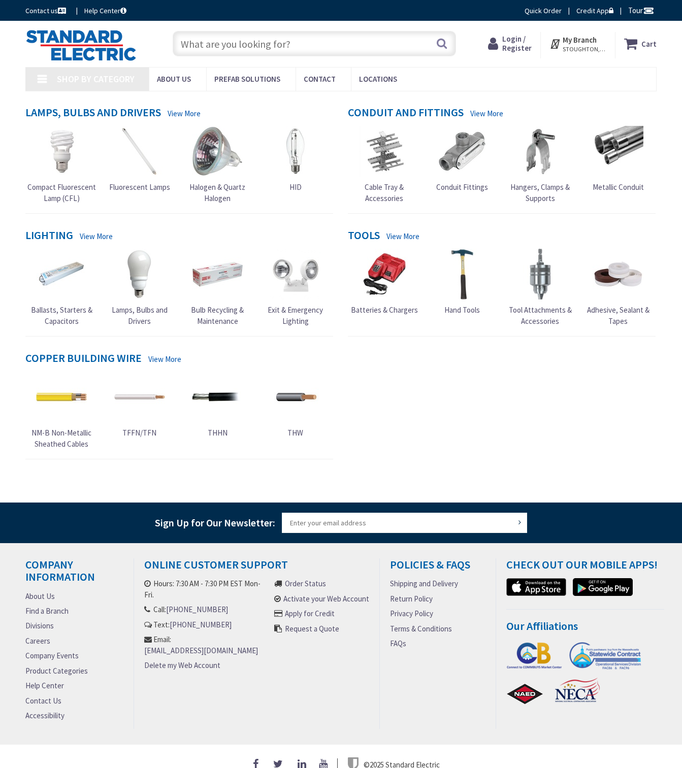 The height and width of the screenshot is (768, 682). What do you see at coordinates (543, 11) in the screenshot?
I see `a: Quick Order` at bounding box center [543, 11].